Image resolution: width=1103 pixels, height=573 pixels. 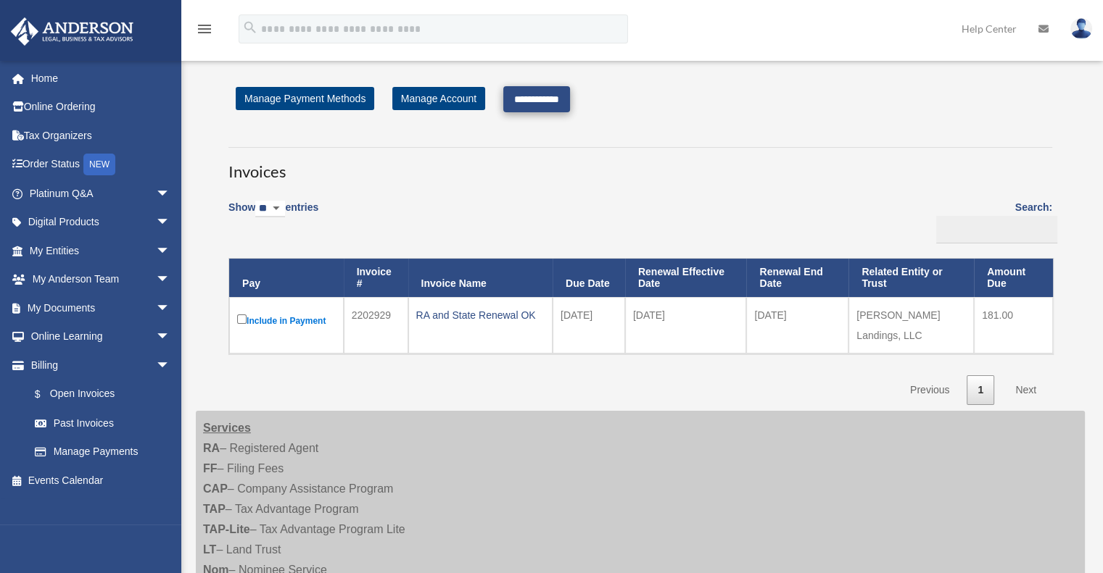 What do you see at coordinates (286, 278) in the screenshot?
I see `th: Pay: activate to sort column descending` at bounding box center [286, 278].